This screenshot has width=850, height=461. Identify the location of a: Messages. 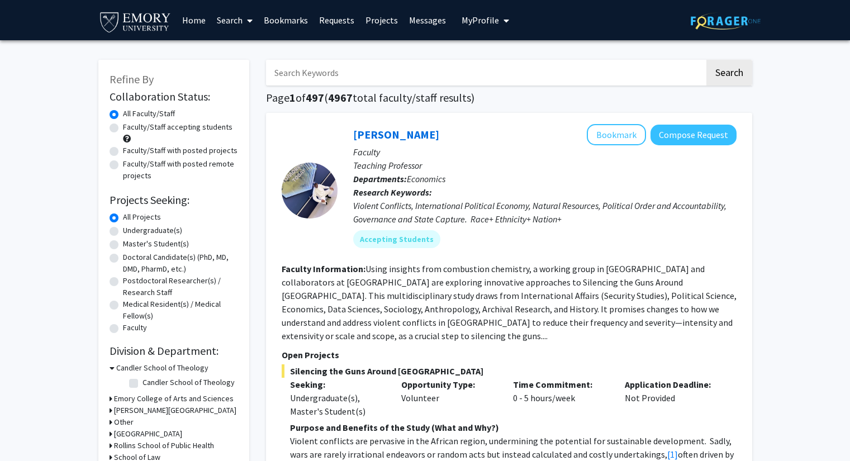
(427, 20).